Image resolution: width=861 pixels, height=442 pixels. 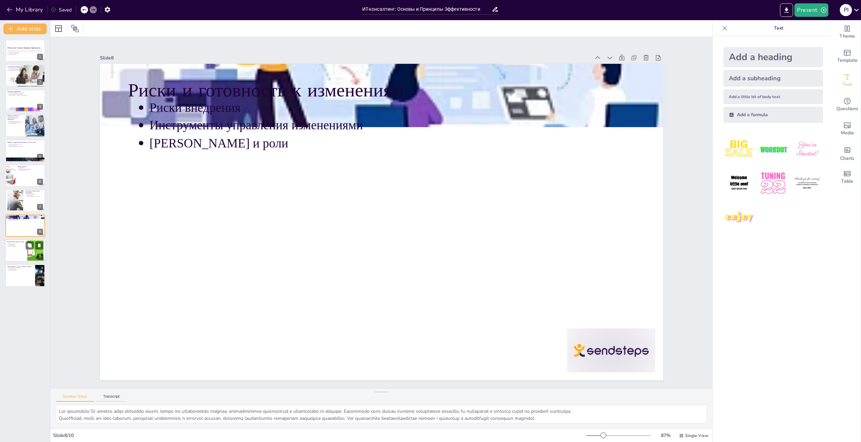 What do you see at coordinates (847, 133) in the screenshot?
I see `span: Media` at bounding box center [847, 133].